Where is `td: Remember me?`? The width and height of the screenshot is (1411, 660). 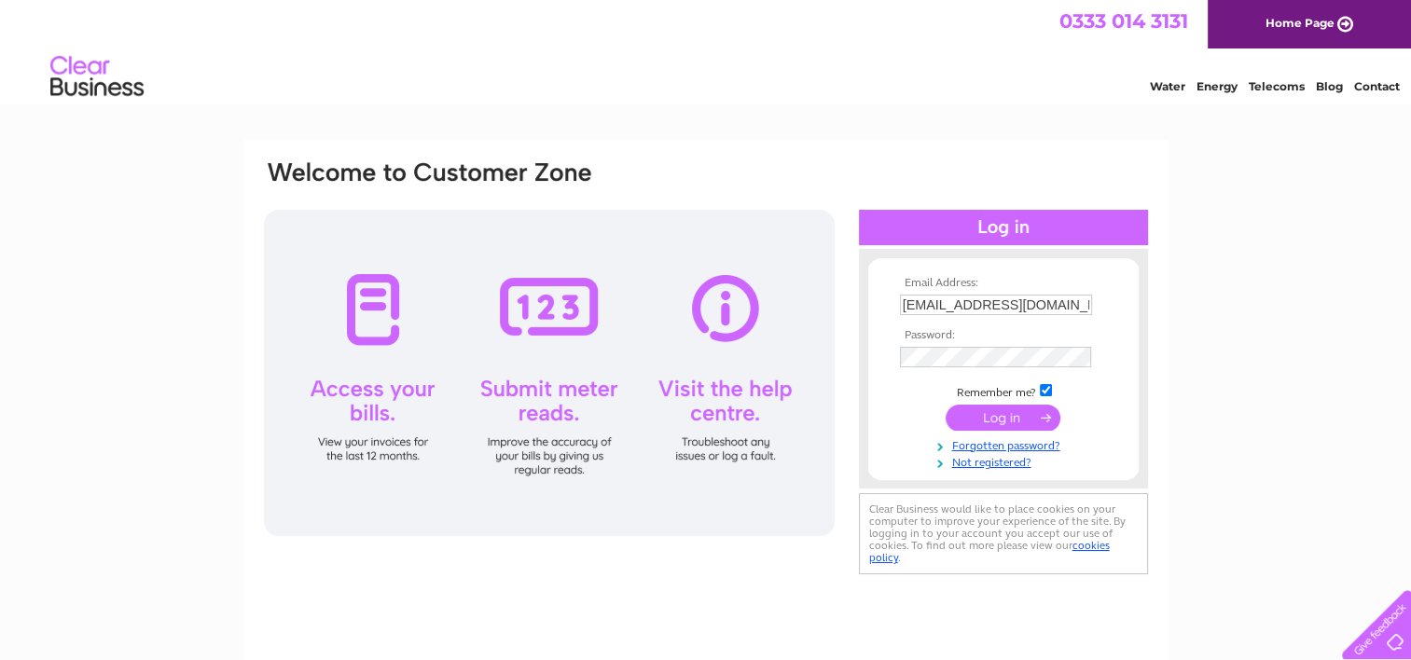
td: Remember me? is located at coordinates (1003, 391).